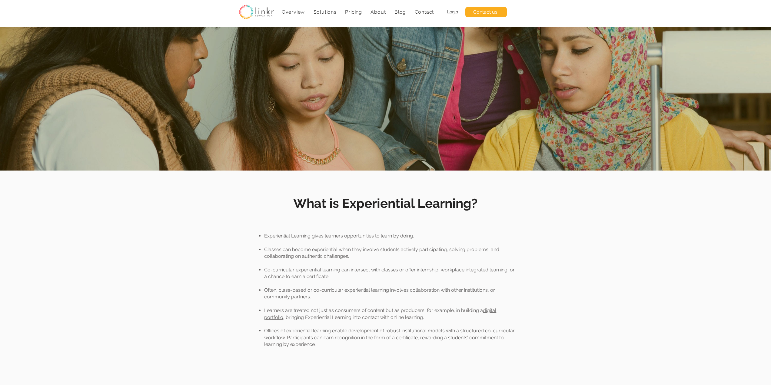 The width and height of the screenshot is (771, 385). Describe the element at coordinates (386, 203) in the screenshot. I see `span: What is Experiential Learning?` at that location.